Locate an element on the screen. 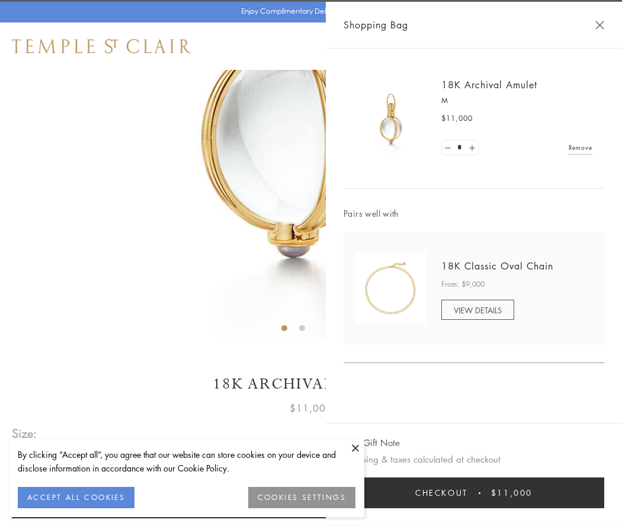 This screenshot has height=526, width=622. a: Set quantity to 0 is located at coordinates (448, 147).